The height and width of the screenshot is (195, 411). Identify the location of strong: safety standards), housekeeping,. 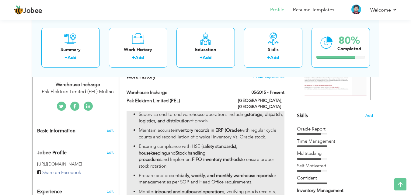
(188, 149).